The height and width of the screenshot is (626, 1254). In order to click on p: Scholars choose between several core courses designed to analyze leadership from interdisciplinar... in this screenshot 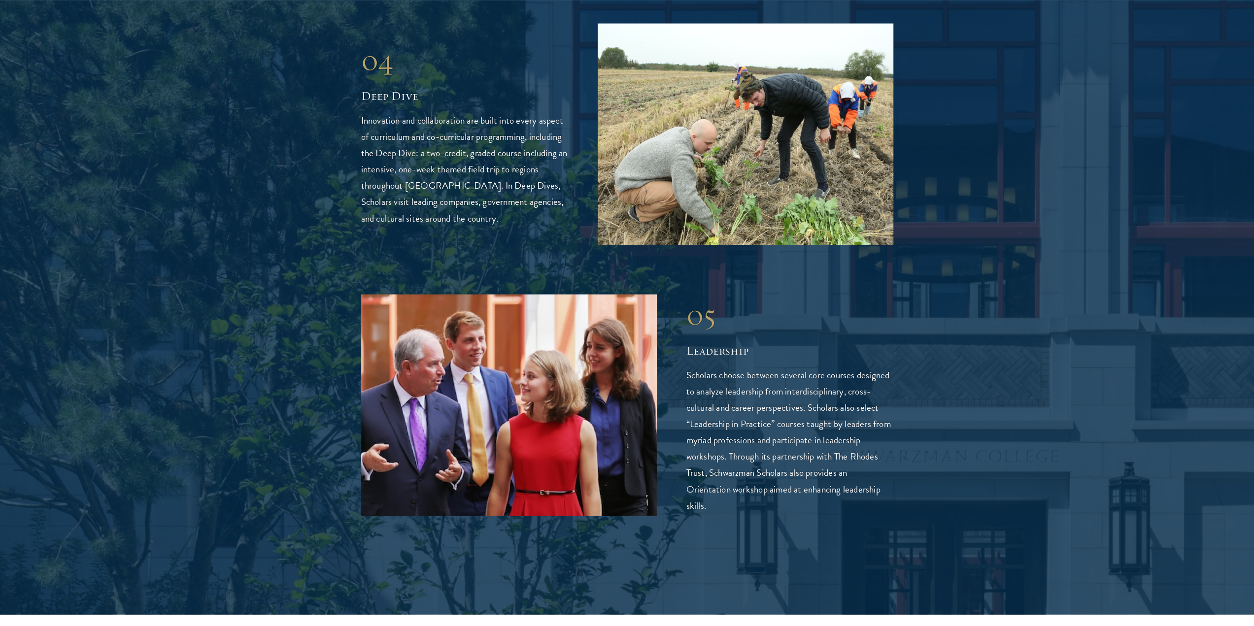, I will do `click(790, 440)`.